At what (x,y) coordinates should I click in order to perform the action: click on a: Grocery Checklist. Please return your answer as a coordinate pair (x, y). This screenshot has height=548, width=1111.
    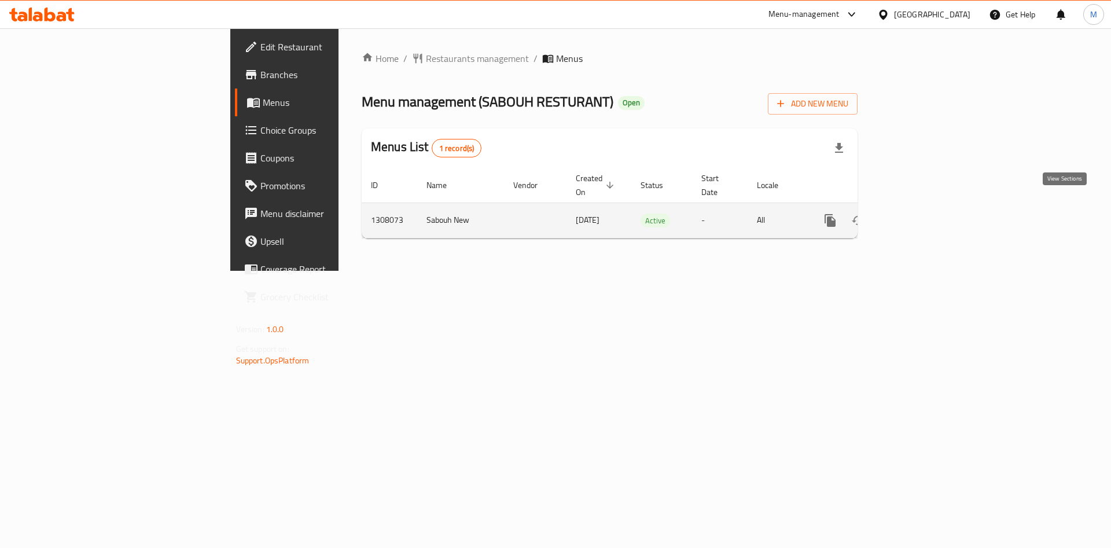
    Looking at the image, I should click on (325, 297).